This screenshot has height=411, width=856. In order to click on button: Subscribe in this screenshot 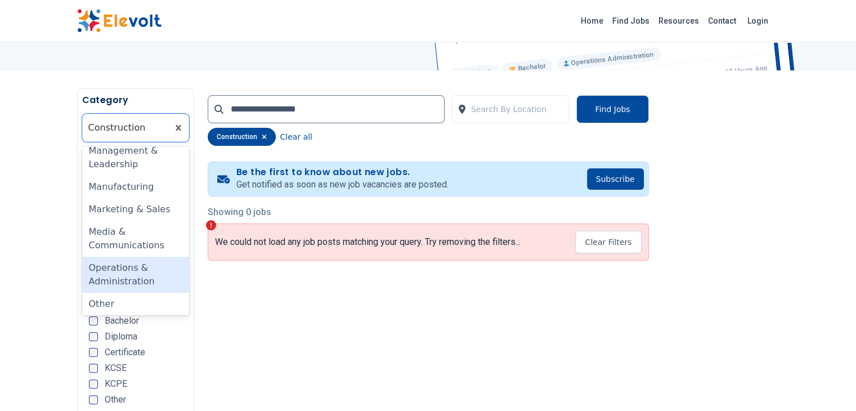, I will do `click(615, 179)`.